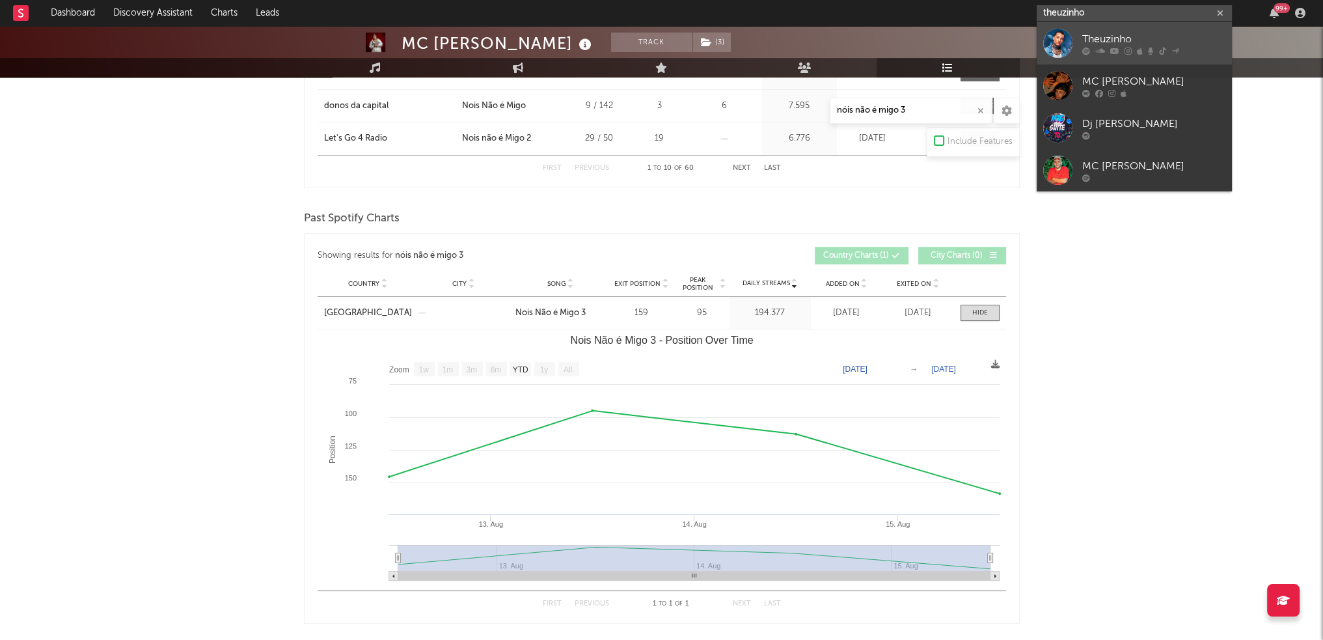  What do you see at coordinates (770, 313) in the screenshot?
I see `div: 194.377` at bounding box center [770, 313].